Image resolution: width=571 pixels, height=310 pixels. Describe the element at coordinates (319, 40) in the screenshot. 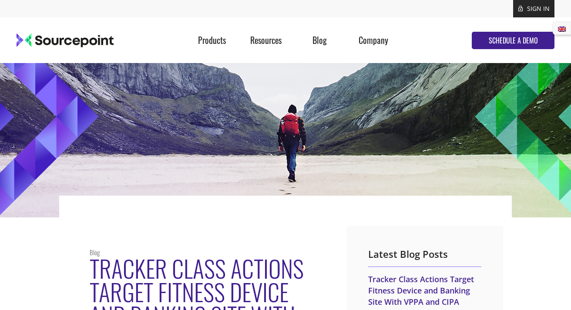

I see `div: Blog` at that location.